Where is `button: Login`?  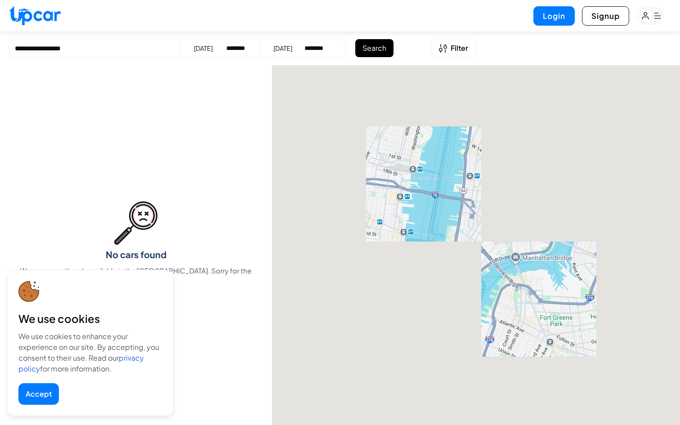 button: Login is located at coordinates (554, 16).